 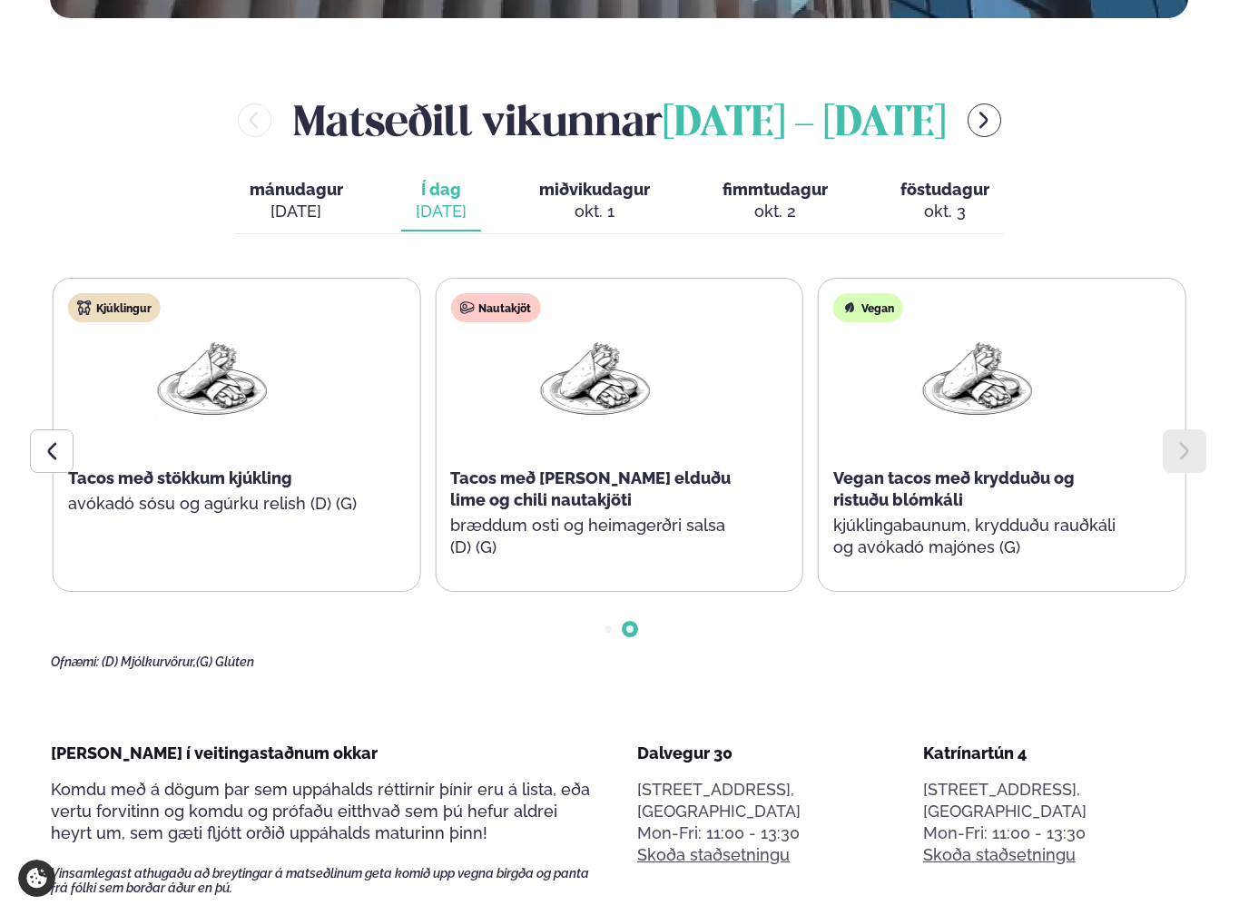 I want to click on a: Cookie settings, so click(x=36, y=877).